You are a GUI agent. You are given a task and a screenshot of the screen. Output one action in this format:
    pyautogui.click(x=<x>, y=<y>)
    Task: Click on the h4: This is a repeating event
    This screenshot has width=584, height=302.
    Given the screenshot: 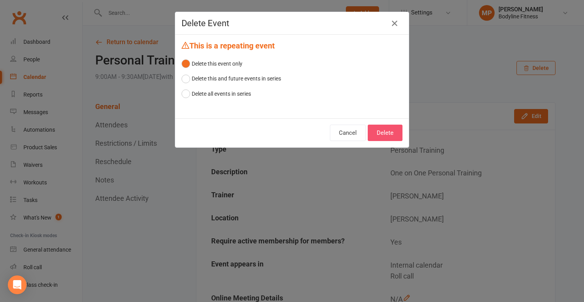 What is the action you would take?
    pyautogui.click(x=292, y=45)
    